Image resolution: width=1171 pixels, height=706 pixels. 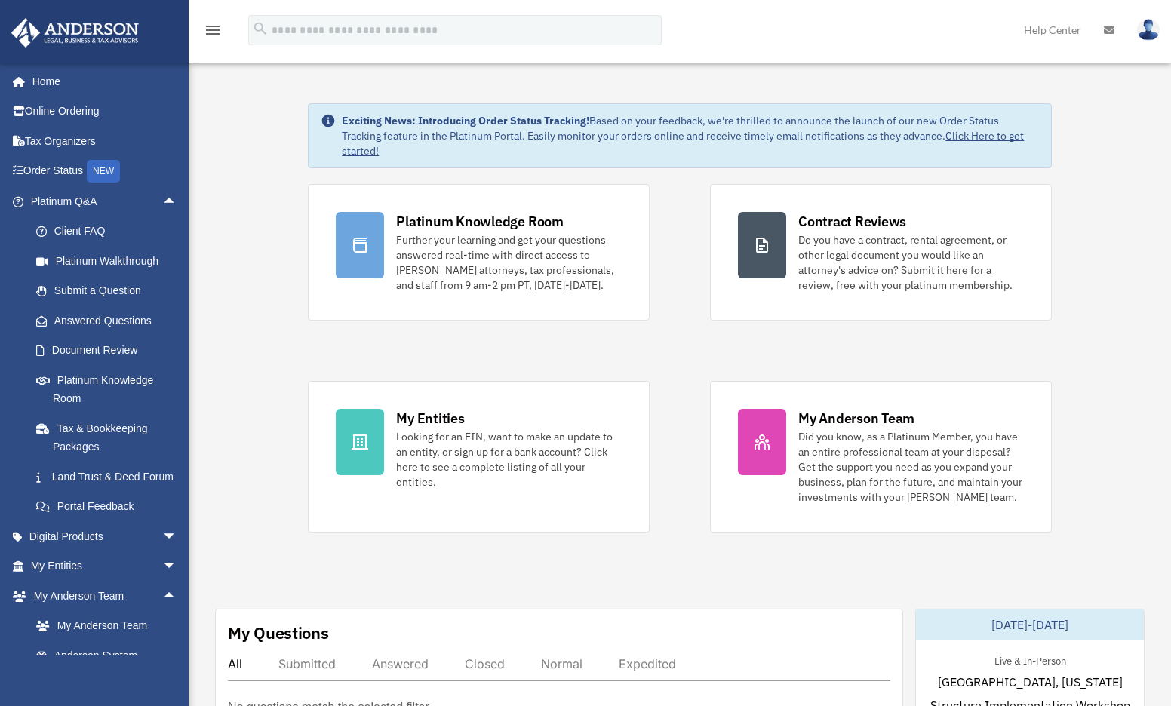 What do you see at coordinates (110, 656) in the screenshot?
I see `a: Anderson System` at bounding box center [110, 656].